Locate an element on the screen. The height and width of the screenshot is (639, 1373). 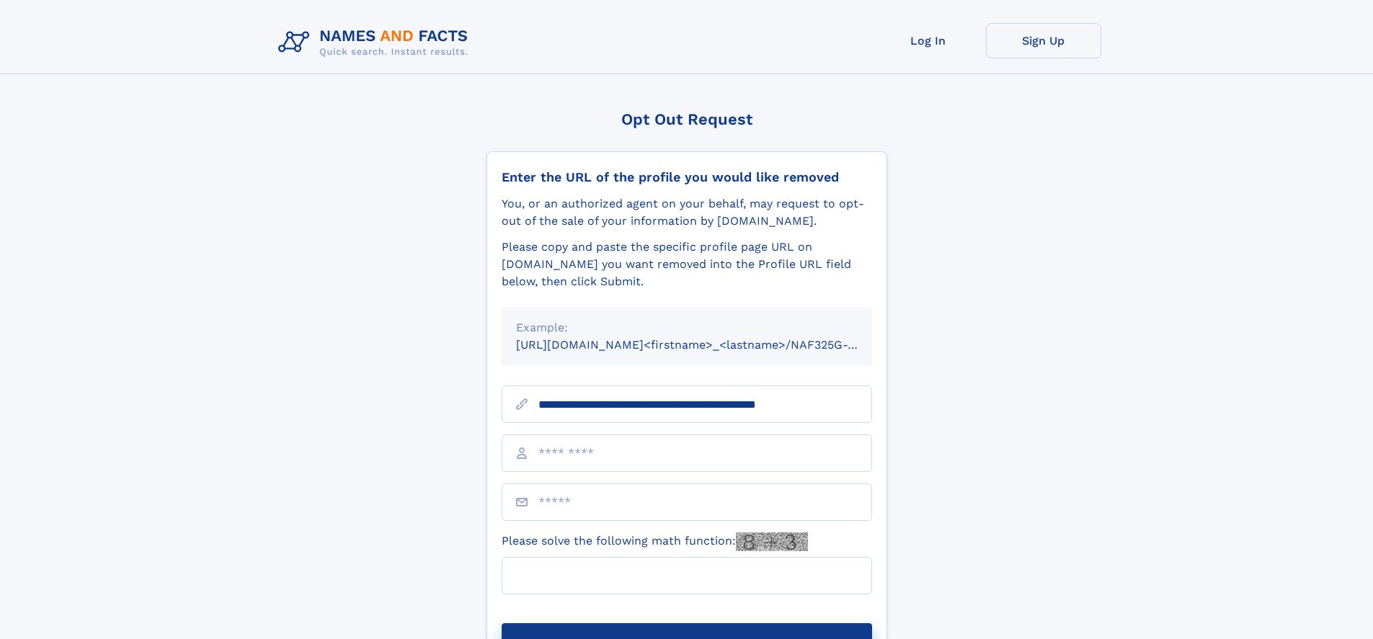
a: Sign Up is located at coordinates (1044, 40).